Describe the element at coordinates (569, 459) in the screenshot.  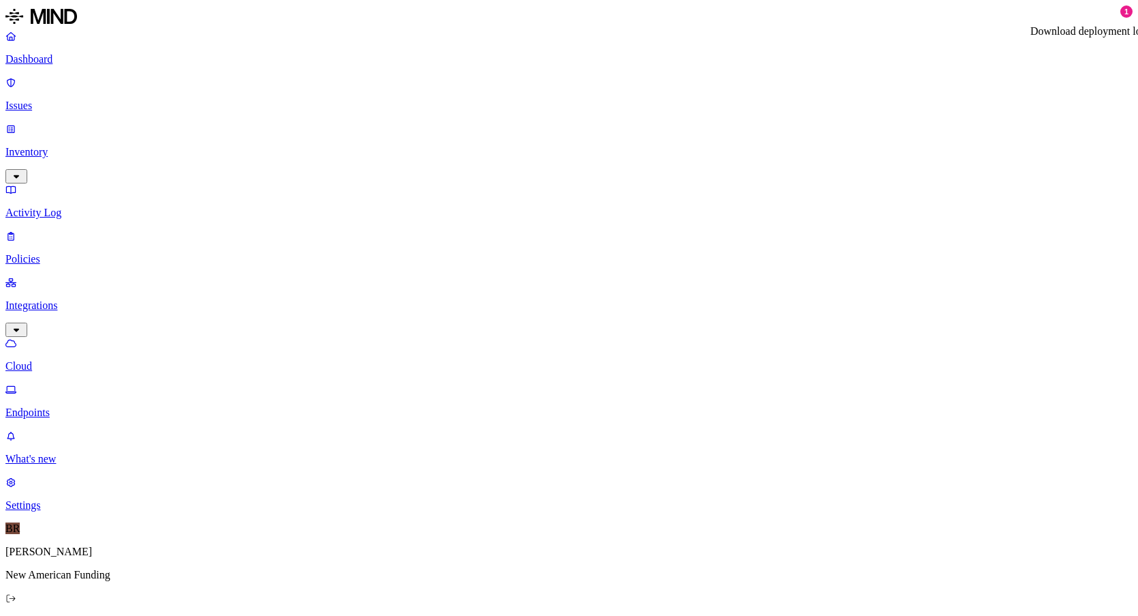
I see `p: What's new` at that location.